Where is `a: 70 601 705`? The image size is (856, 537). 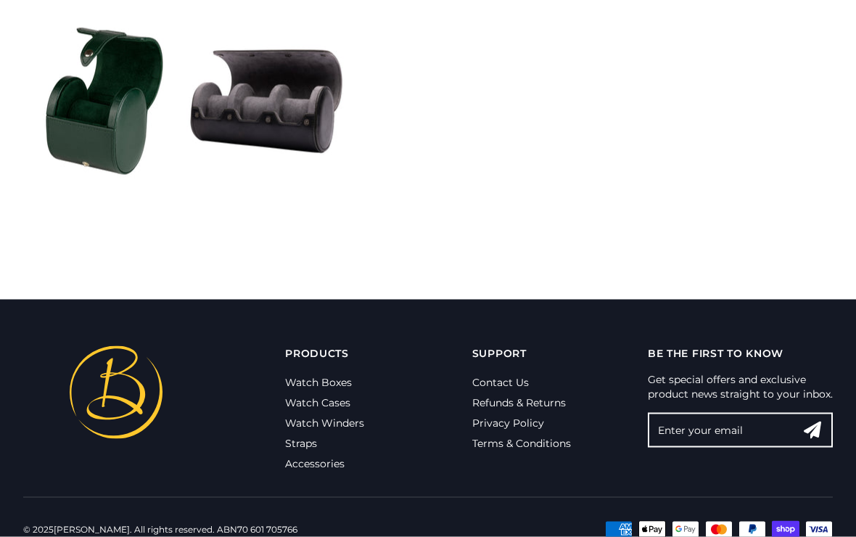 a: 70 601 705 is located at coordinates (260, 529).